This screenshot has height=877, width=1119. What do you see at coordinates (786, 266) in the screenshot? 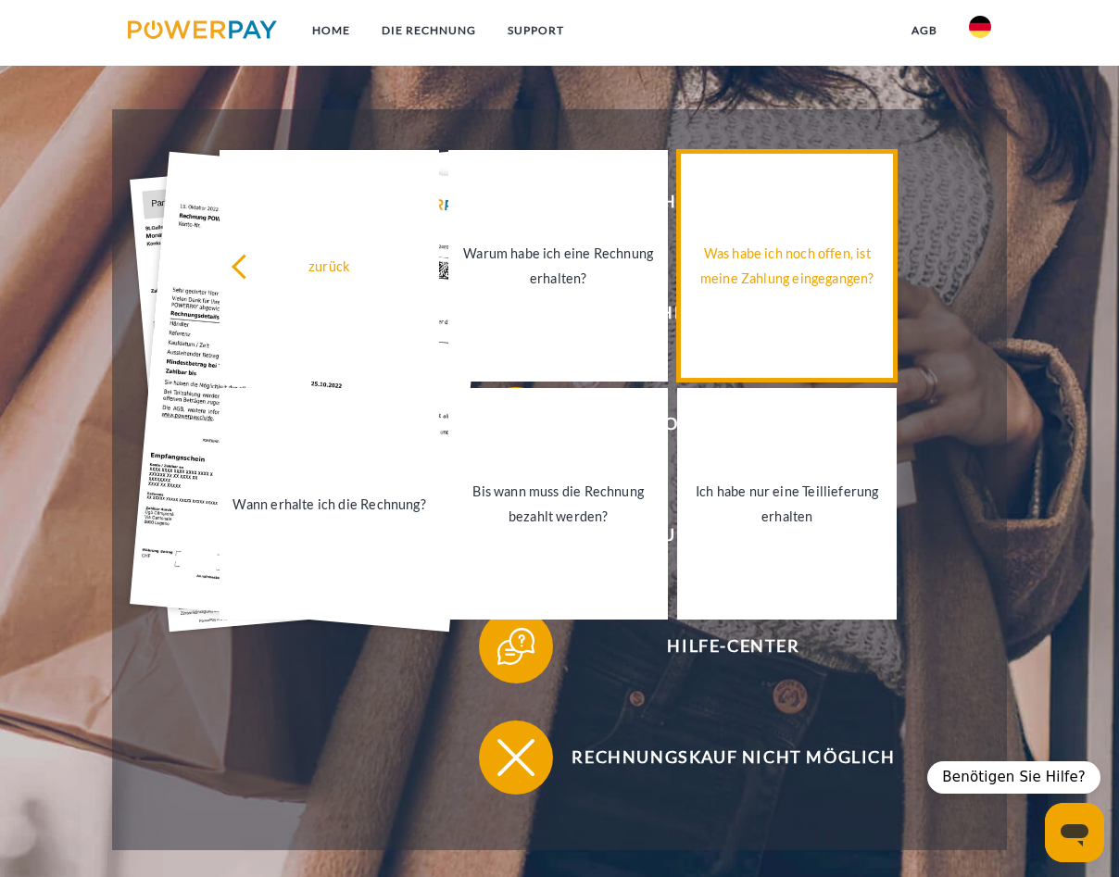
I see `div: Was habe ich noch offen, ist meine Zahlung eingegangen?` at bounding box center [786, 266].